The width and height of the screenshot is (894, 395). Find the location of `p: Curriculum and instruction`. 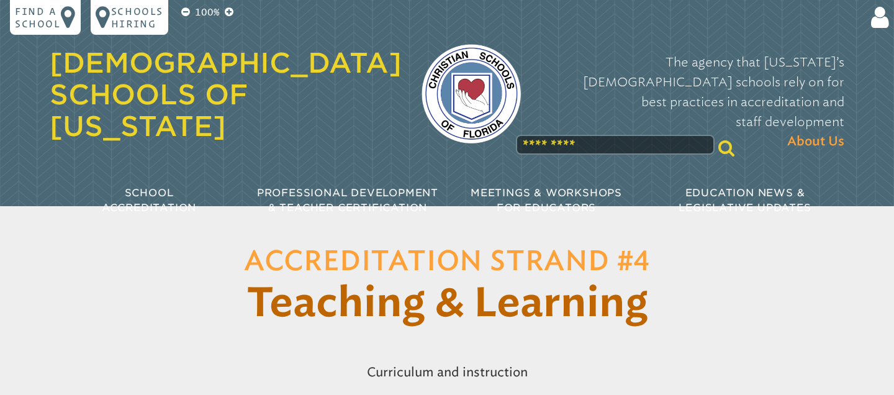

p: Curriculum and instruction is located at coordinates (447, 372).